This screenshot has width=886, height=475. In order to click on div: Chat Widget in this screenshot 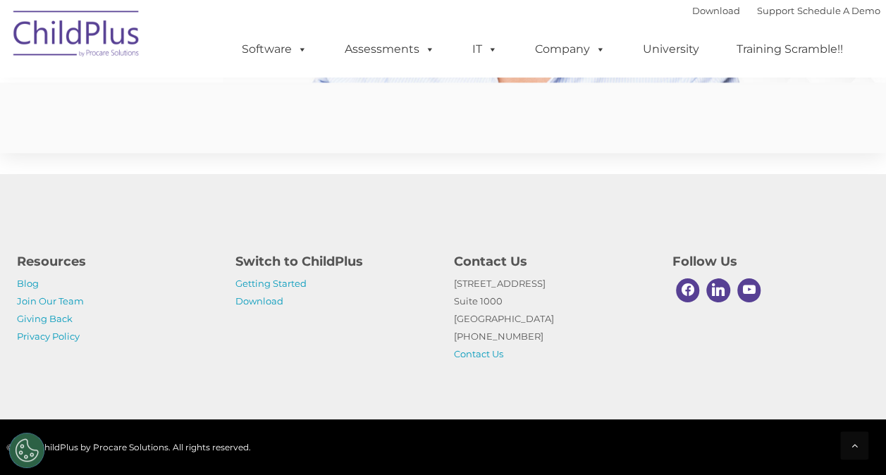, I will do `click(770, 399)`.